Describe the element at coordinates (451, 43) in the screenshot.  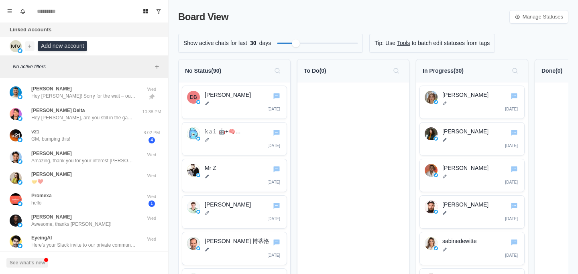
I see `p: to batch edit statuses from tags` at that location.